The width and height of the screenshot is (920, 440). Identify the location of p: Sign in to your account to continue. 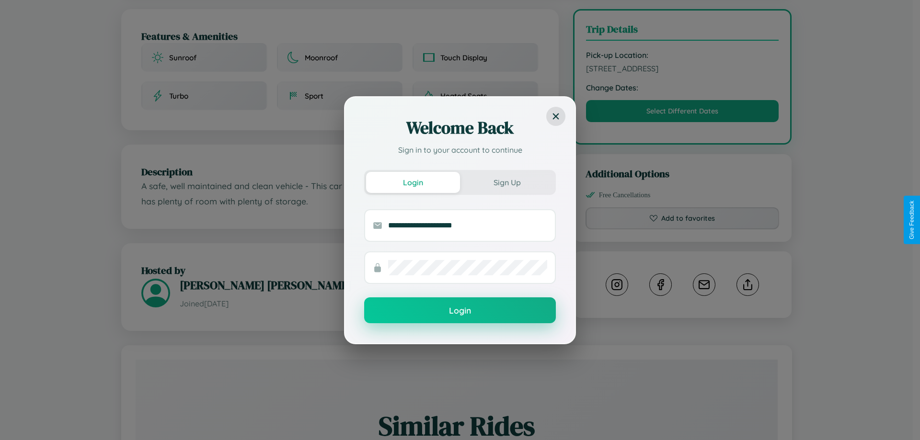
(460, 150).